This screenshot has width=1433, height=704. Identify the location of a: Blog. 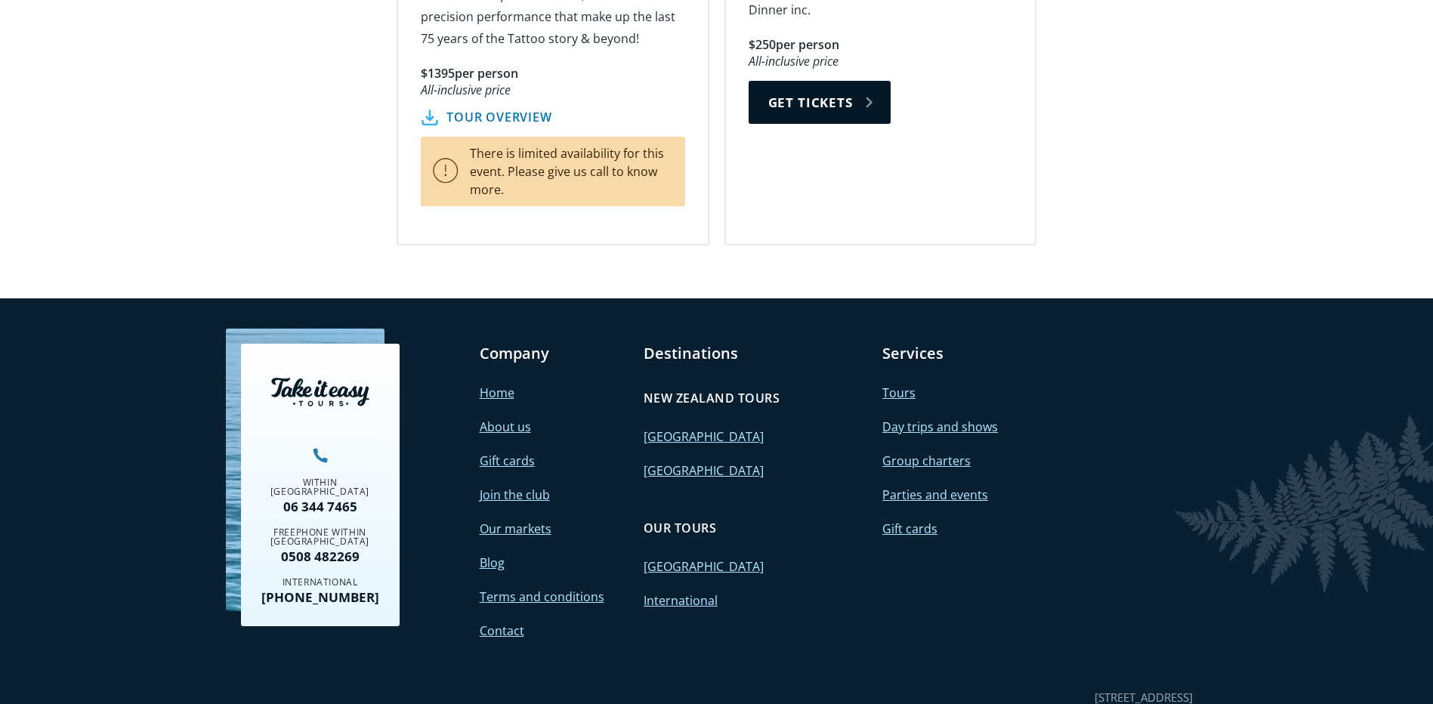
(492, 563).